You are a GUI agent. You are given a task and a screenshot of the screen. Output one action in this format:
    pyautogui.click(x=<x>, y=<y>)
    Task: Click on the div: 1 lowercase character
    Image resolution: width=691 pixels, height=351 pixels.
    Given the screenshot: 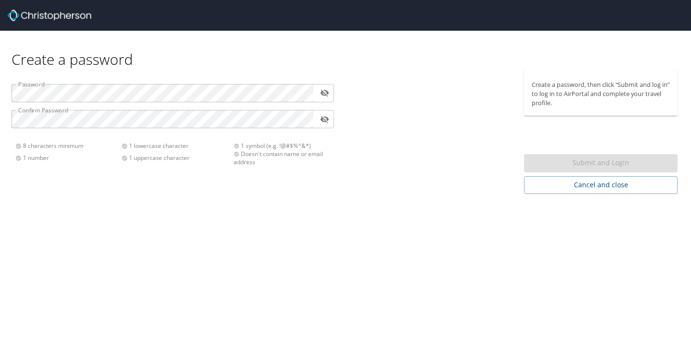 What is the action you would take?
    pyautogui.click(x=174, y=145)
    